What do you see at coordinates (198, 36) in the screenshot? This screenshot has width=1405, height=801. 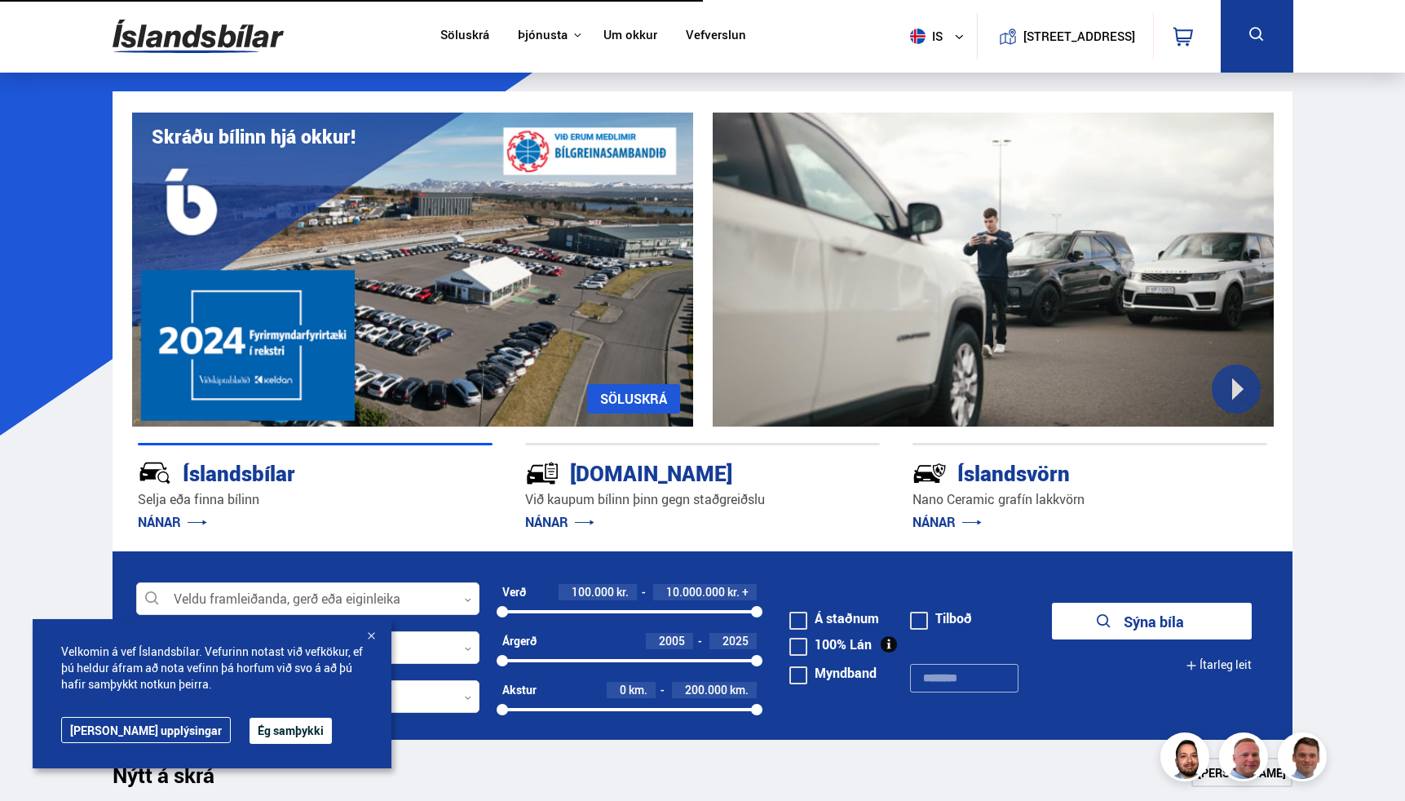 I see `img: G0Ugv5HjCgRt.svg` at bounding box center [198, 36].